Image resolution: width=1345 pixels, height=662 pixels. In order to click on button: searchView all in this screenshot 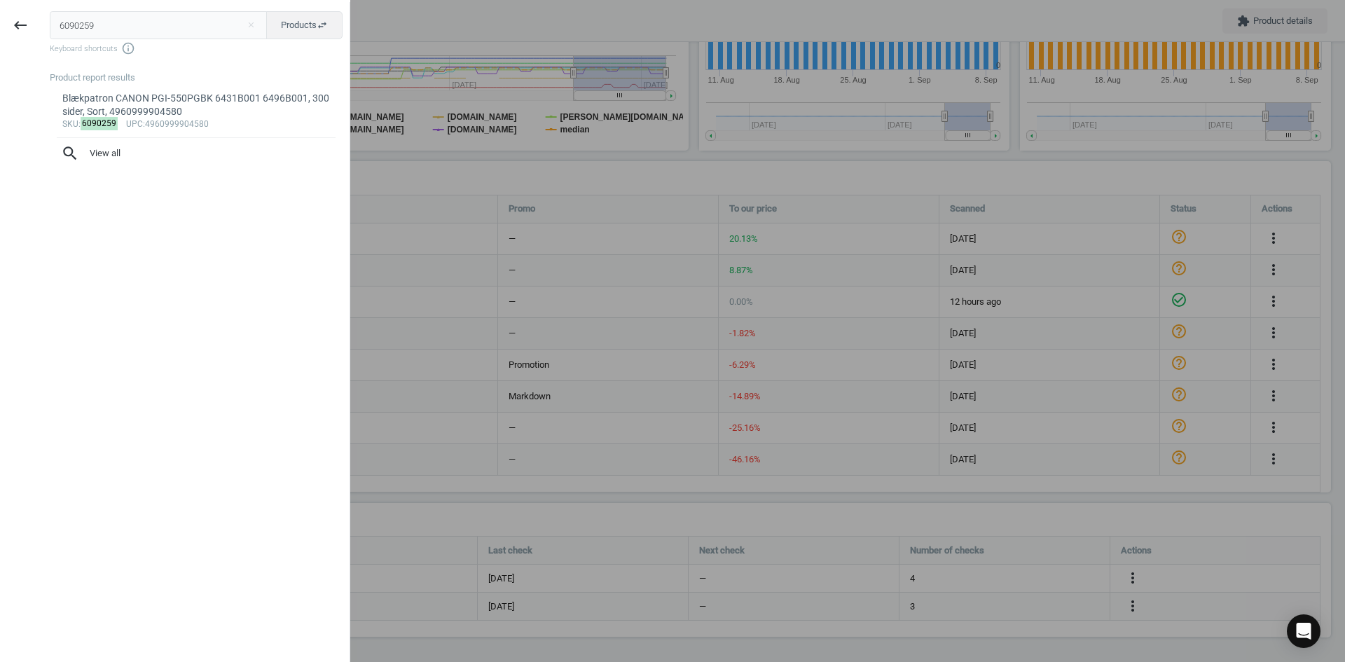, I will do `click(196, 153)`.